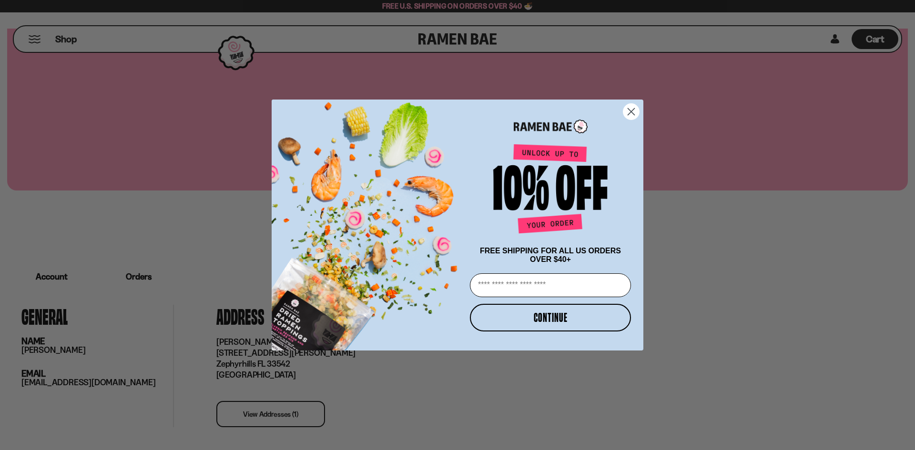 Image resolution: width=915 pixels, height=450 pixels. Describe the element at coordinates (550, 126) in the screenshot. I see `img: Ramen Bae Logo` at that location.